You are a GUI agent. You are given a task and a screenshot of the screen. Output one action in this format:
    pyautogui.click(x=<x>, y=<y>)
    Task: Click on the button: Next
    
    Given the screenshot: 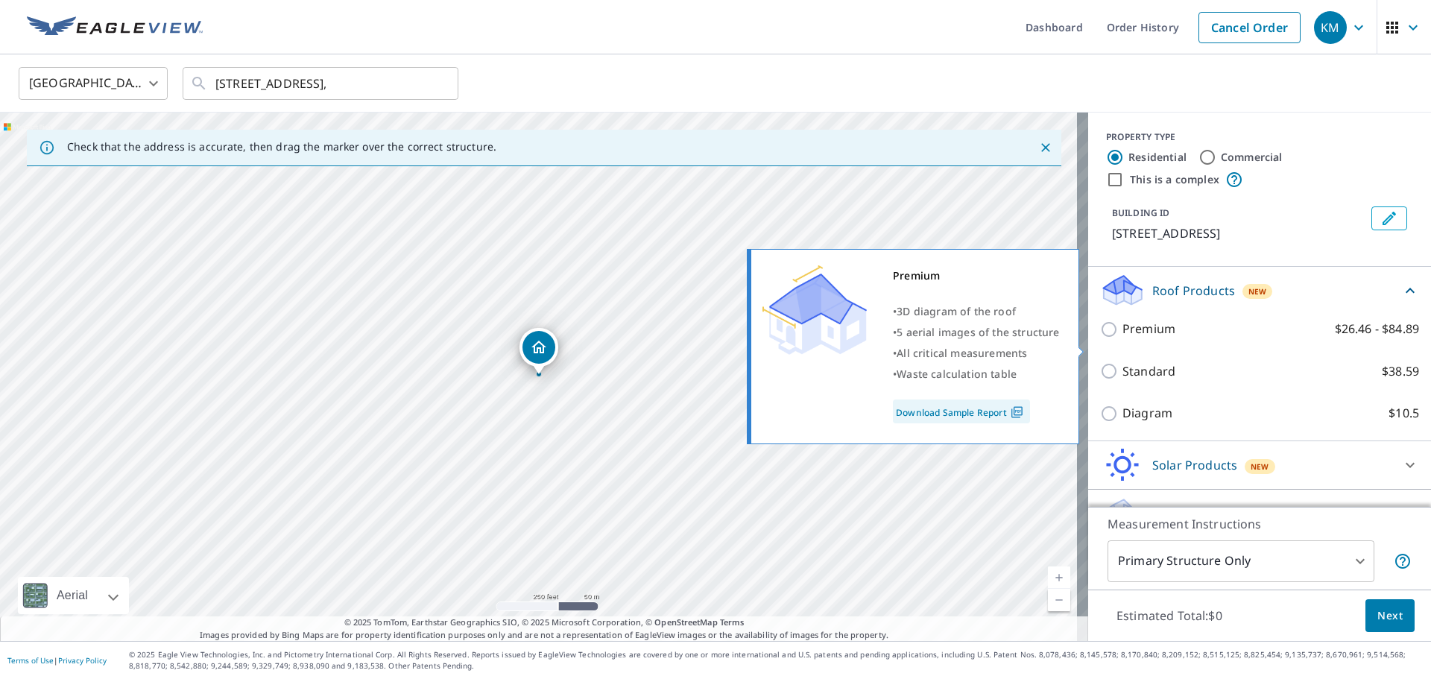 What is the action you would take?
    pyautogui.click(x=1390, y=616)
    